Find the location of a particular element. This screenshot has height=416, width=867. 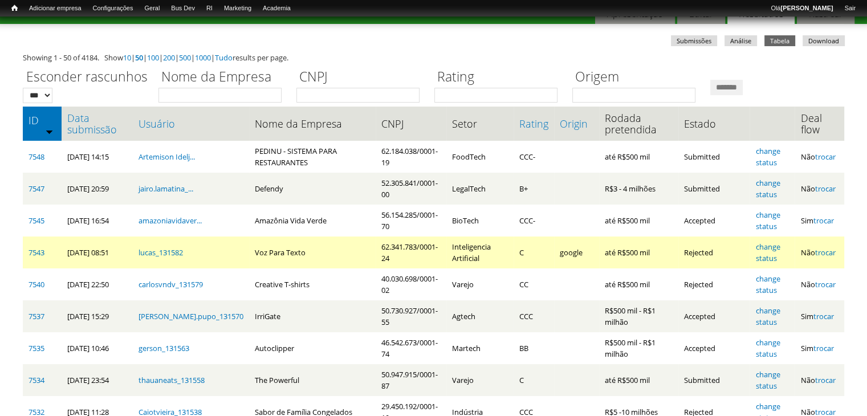

a: 50 is located at coordinates (139, 58).